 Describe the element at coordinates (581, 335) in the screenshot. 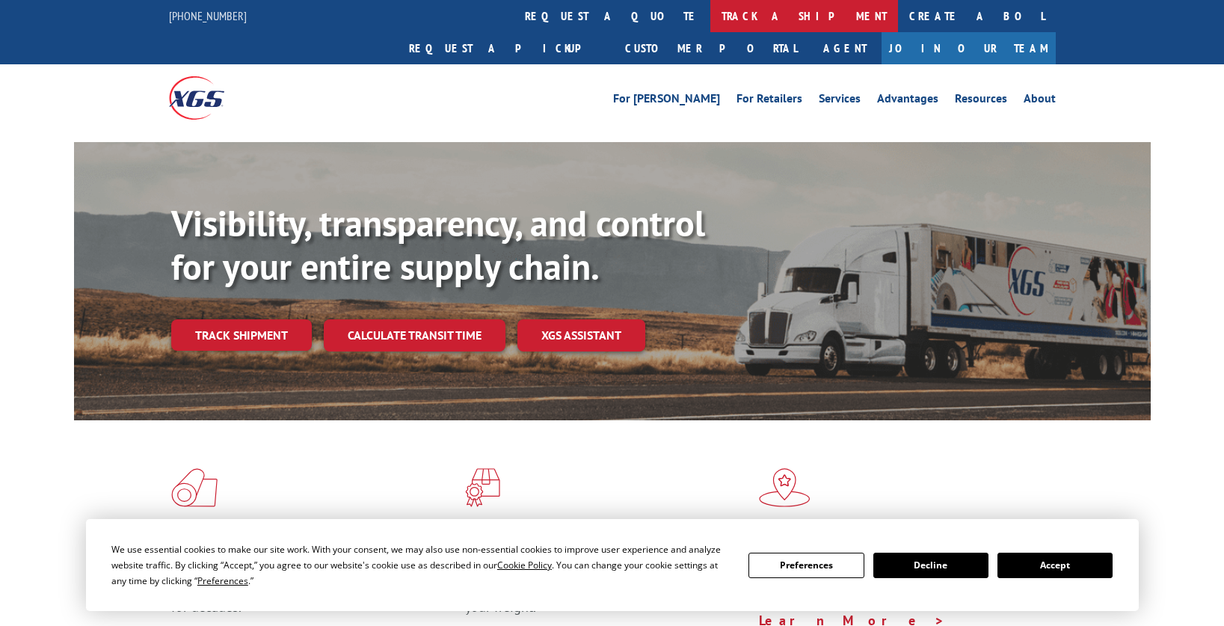

I see `a: XGS ASSISTANT` at that location.